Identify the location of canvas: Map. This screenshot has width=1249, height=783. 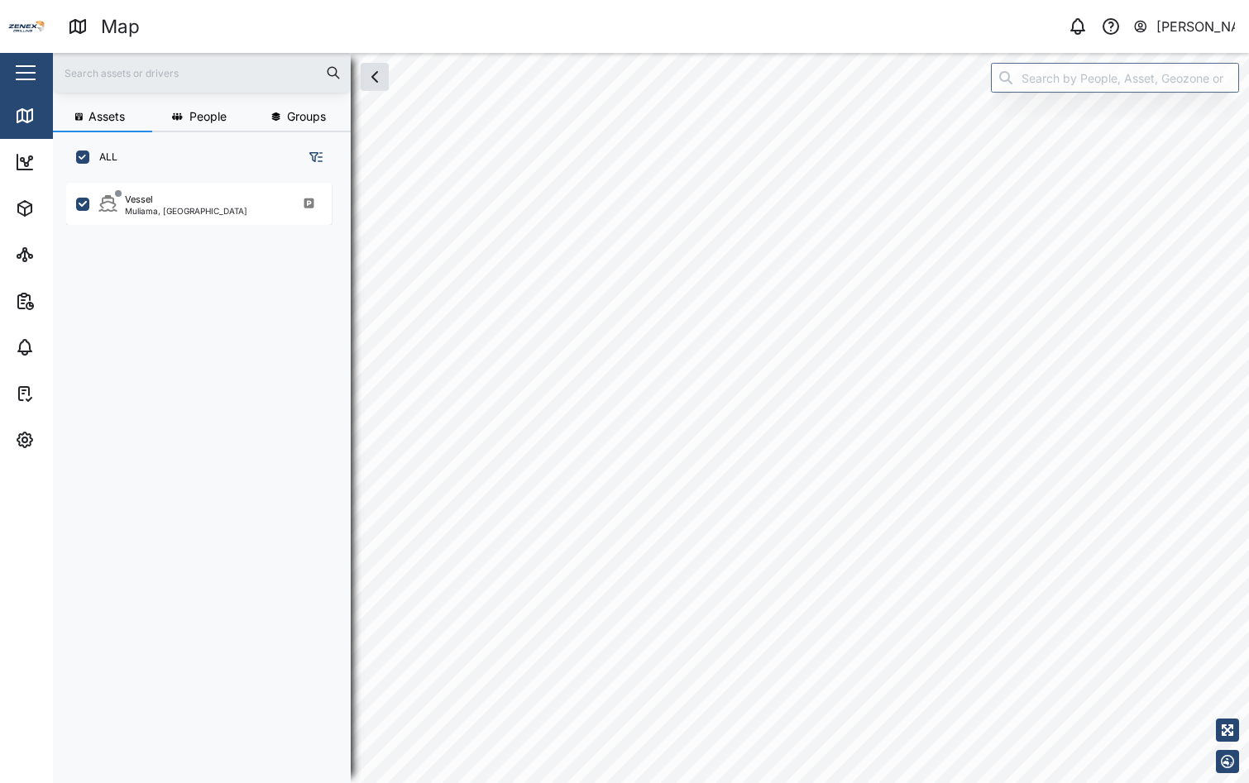
(651, 418).